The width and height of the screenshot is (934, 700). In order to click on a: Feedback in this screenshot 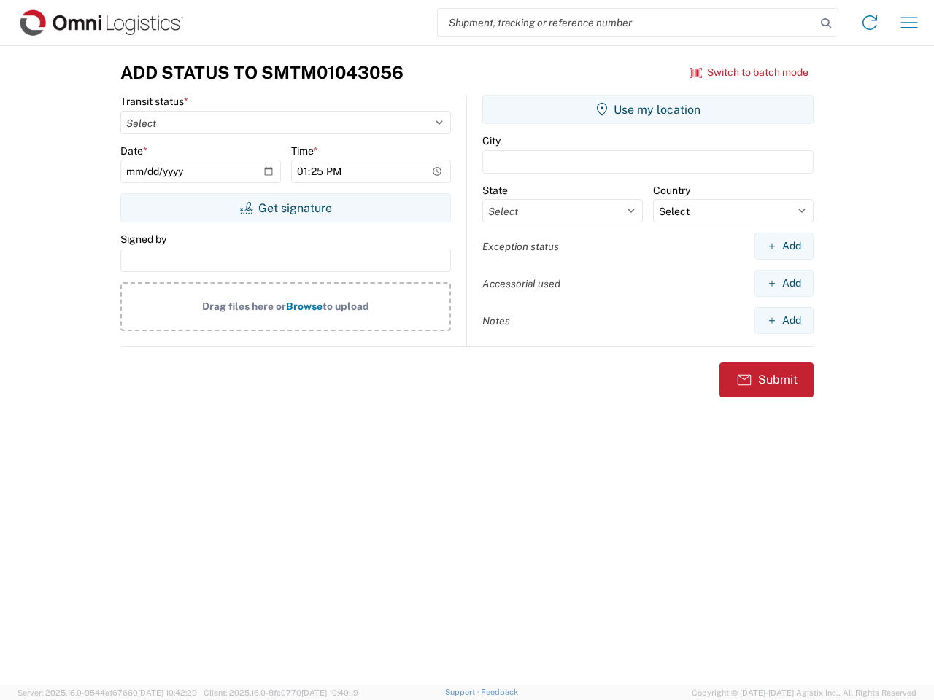, I will do `click(499, 692)`.